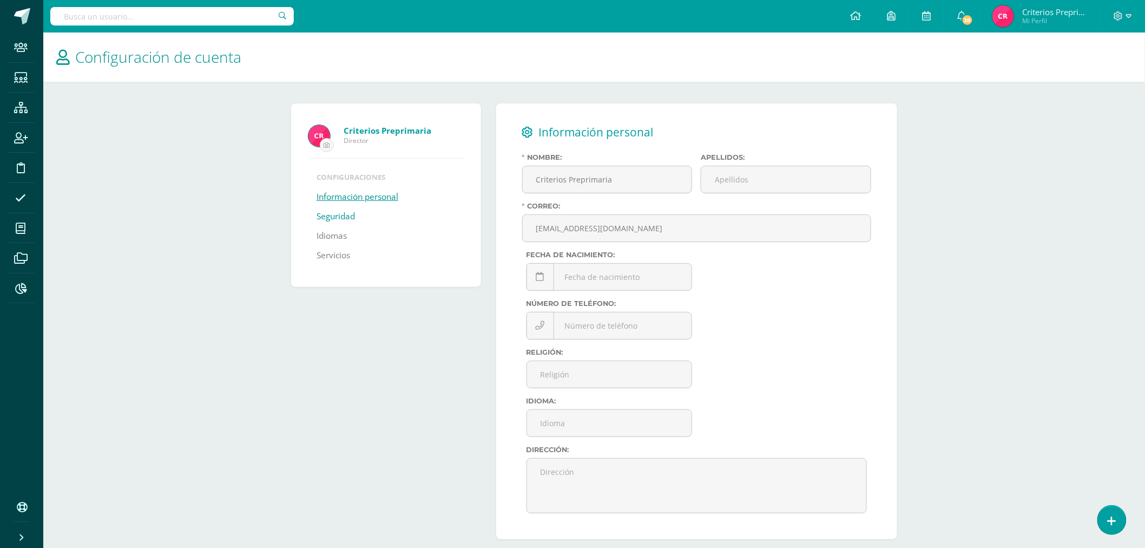 This screenshot has height=548, width=1145. Describe the element at coordinates (1054, 12) in the screenshot. I see `span: Criterios Preprimaria` at that location.